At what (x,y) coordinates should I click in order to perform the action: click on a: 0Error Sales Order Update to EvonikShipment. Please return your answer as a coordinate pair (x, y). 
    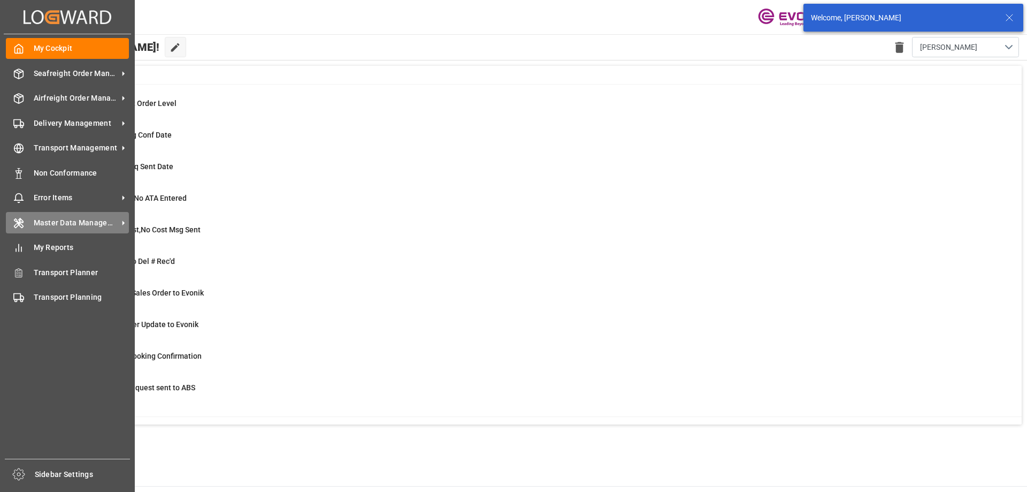
    Looking at the image, I should click on (532, 330).